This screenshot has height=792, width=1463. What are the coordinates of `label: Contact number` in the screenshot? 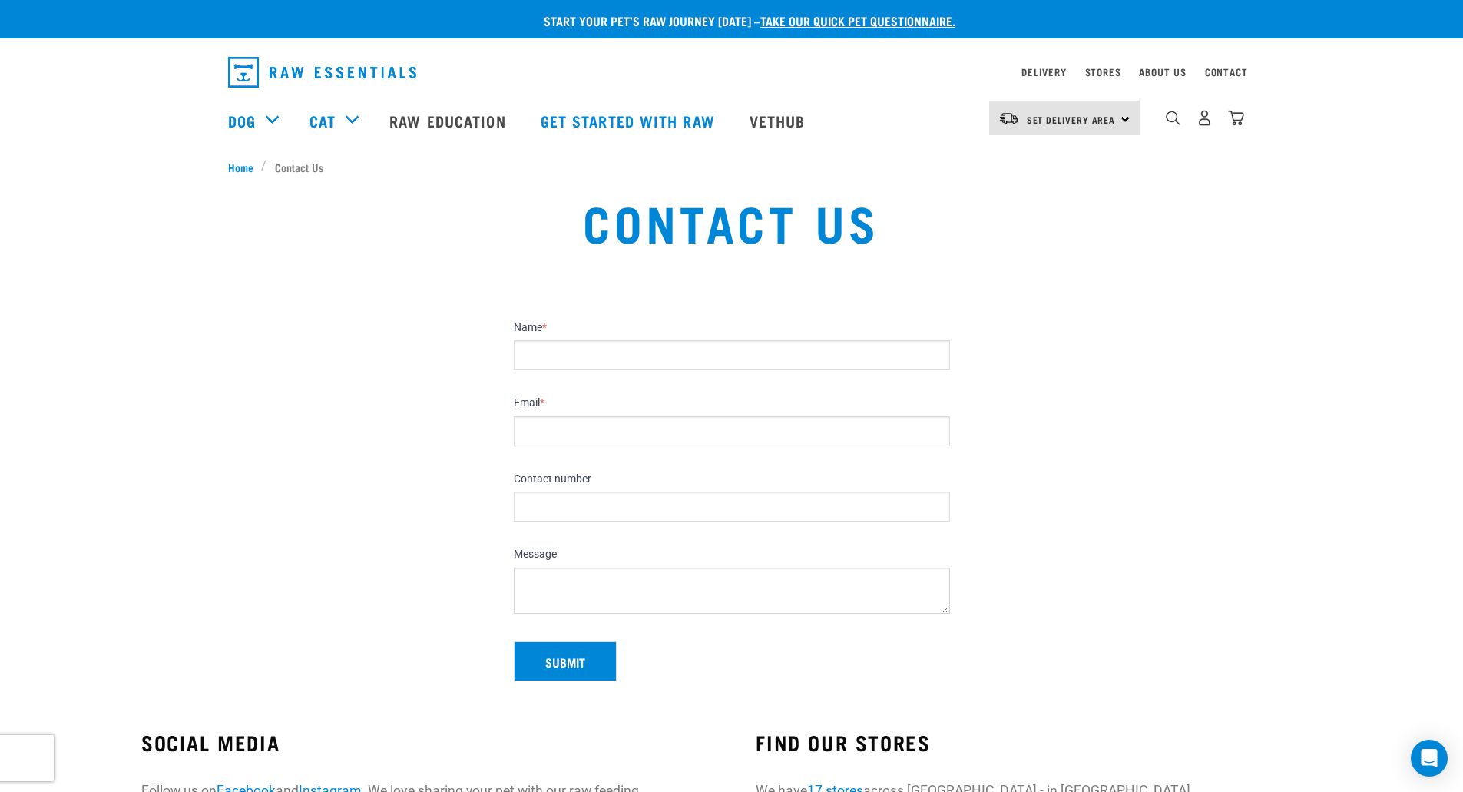 It's located at (732, 479).